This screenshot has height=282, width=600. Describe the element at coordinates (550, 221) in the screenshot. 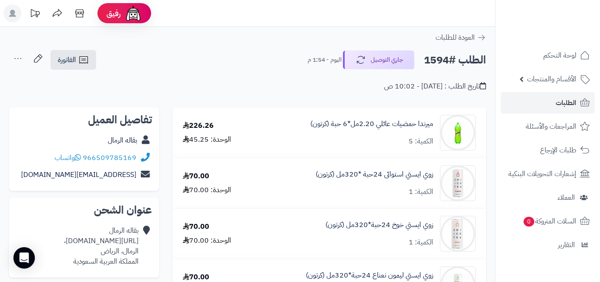

I see `span: السلات المتروكة` at that location.